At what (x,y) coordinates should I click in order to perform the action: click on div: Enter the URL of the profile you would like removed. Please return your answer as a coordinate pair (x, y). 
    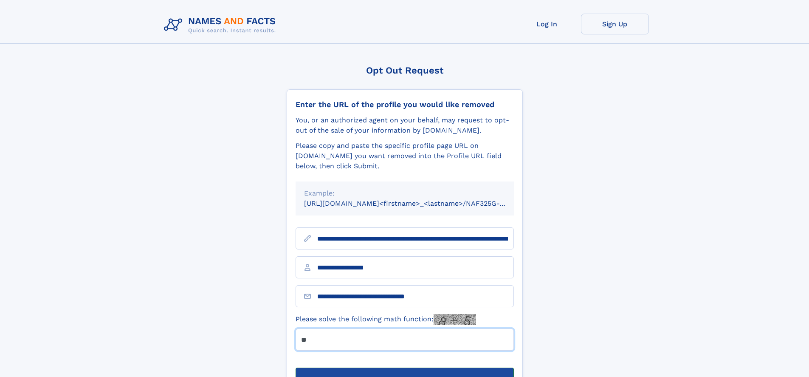
    Looking at the image, I should click on (405, 105).